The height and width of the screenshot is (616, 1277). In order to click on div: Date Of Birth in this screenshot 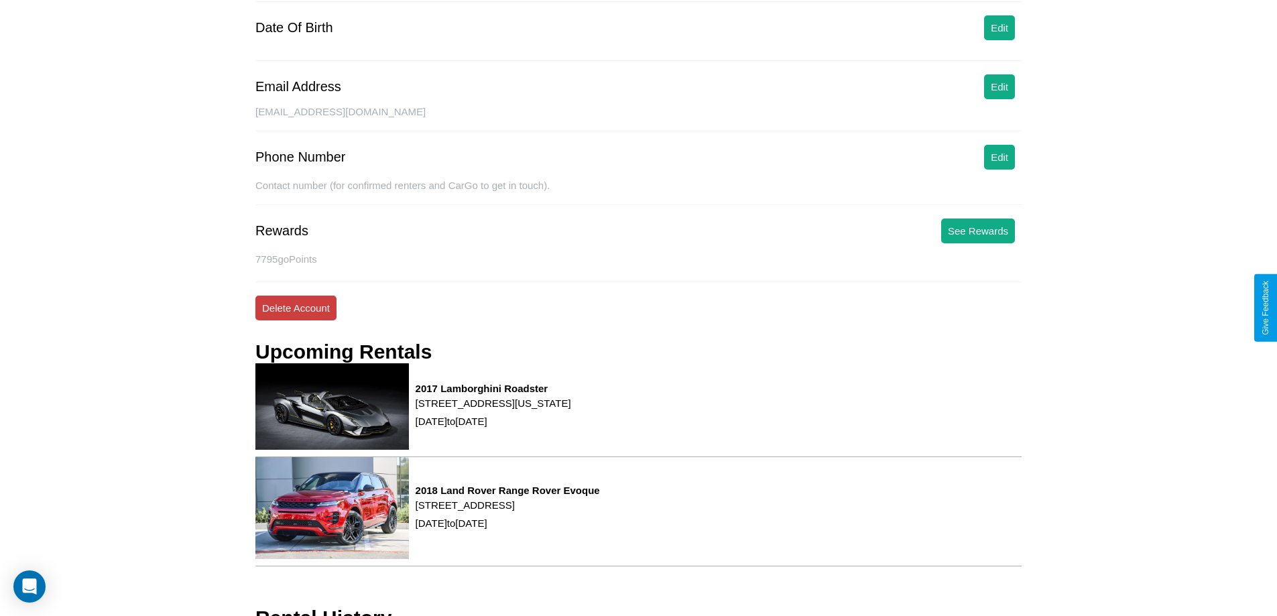, I will do `click(294, 27)`.